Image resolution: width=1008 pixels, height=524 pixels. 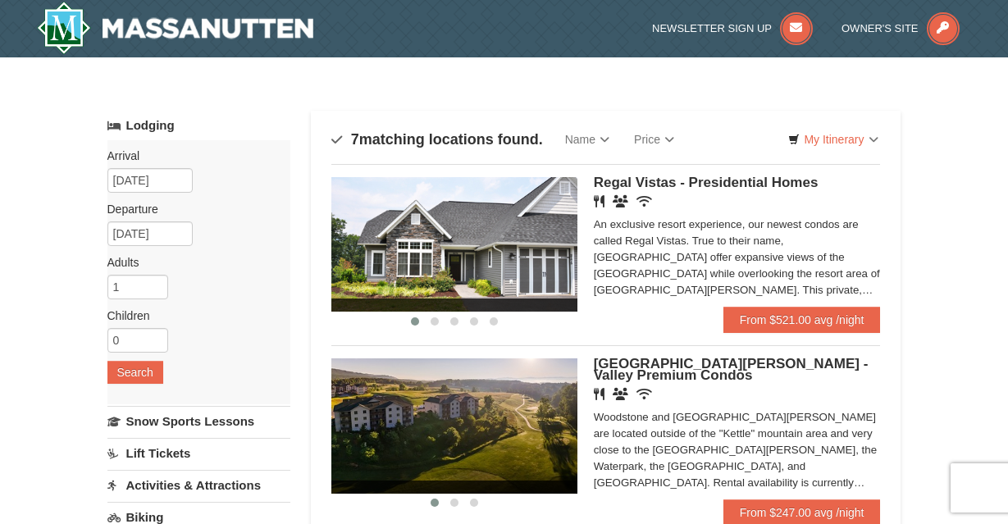 I want to click on div: An exclusive resort experience, our newest condos are called Regal Vistas. True to their name, [G..., so click(x=737, y=258).